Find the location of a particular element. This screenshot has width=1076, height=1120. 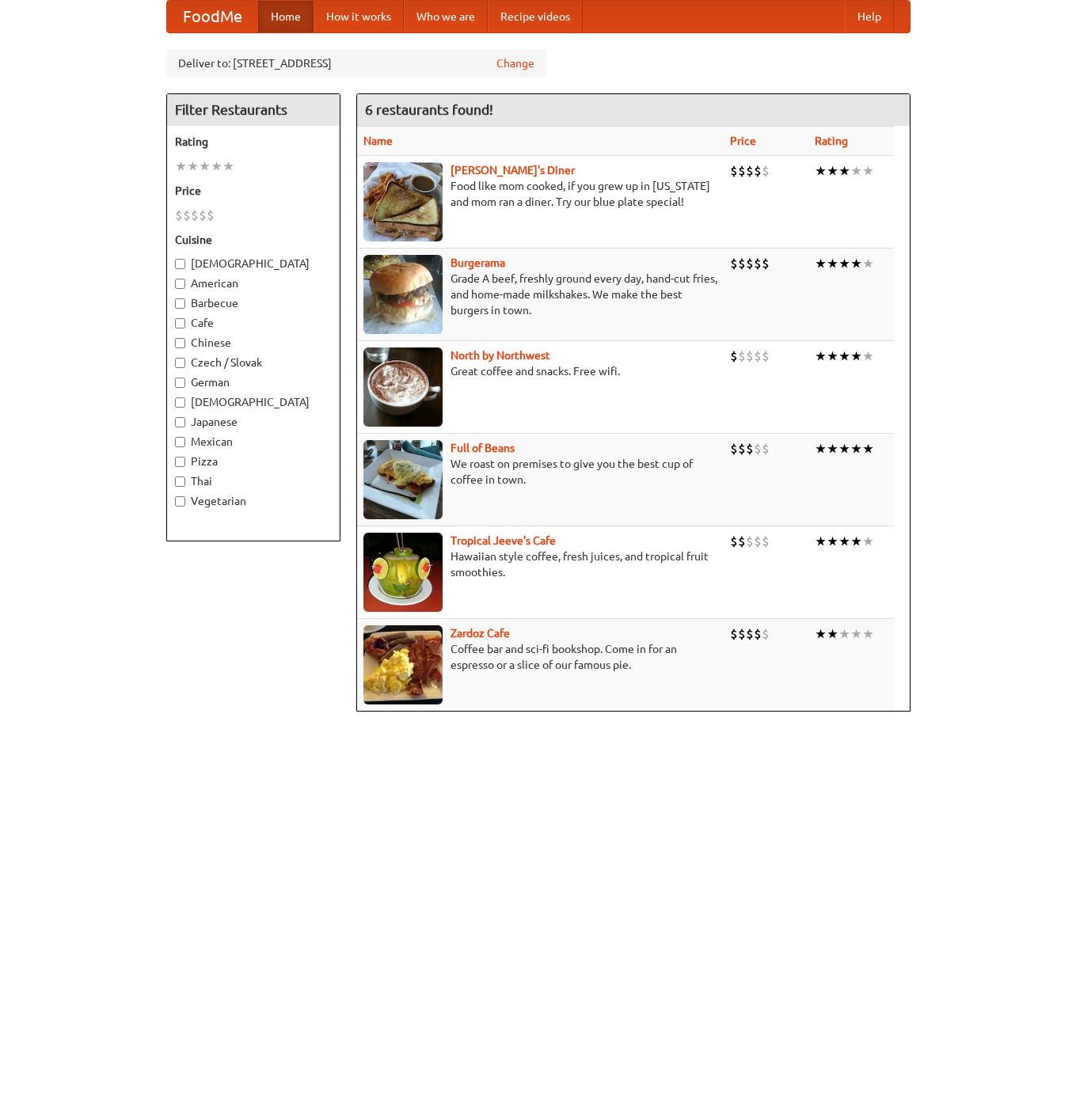

input: American is located at coordinates (180, 283).